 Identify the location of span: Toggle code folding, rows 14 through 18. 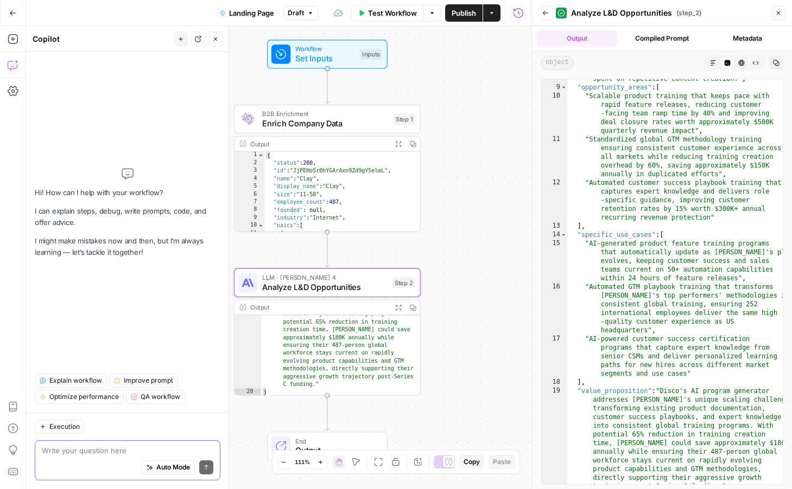
(563, 235).